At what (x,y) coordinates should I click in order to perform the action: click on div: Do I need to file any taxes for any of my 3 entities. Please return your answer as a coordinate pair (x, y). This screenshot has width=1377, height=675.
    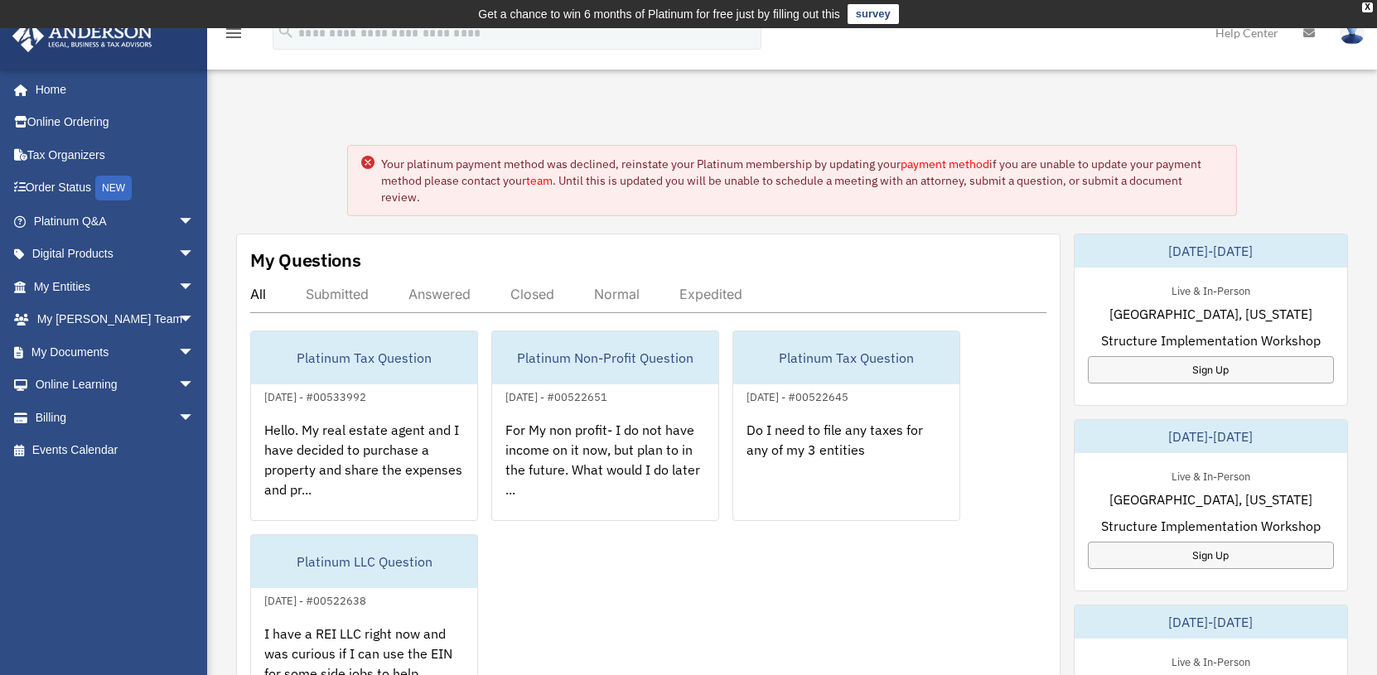
    Looking at the image, I should click on (846, 471).